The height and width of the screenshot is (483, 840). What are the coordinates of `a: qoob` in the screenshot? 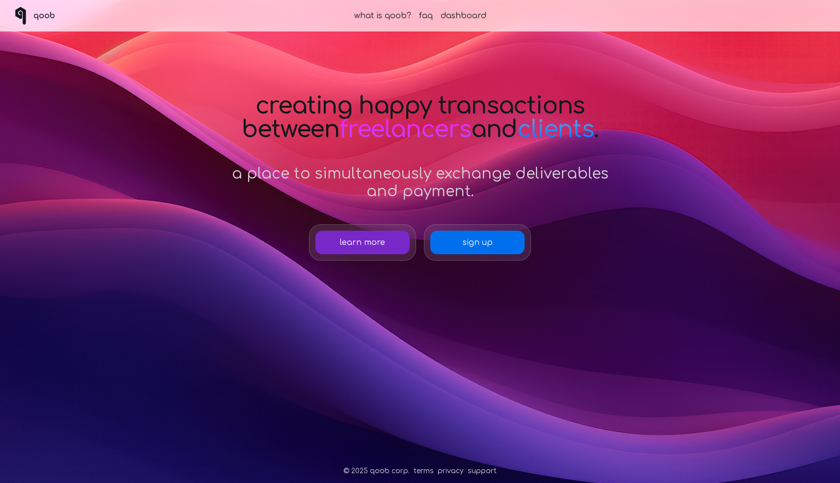 It's located at (33, 16).